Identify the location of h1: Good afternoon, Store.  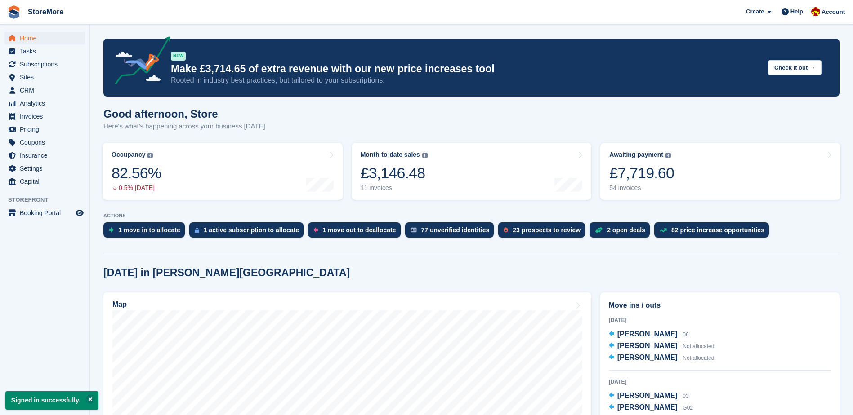
(184, 114).